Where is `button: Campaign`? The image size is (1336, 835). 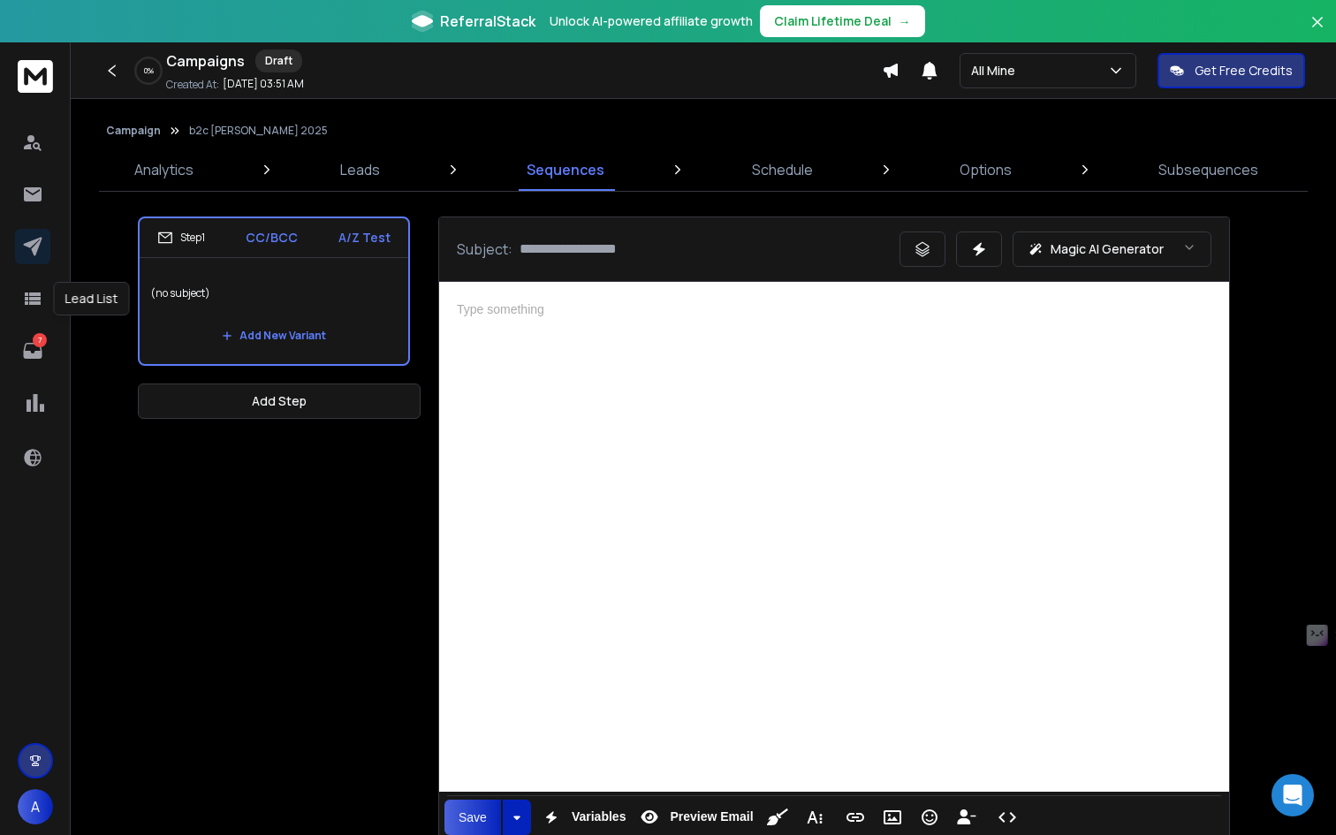 button: Campaign is located at coordinates (133, 131).